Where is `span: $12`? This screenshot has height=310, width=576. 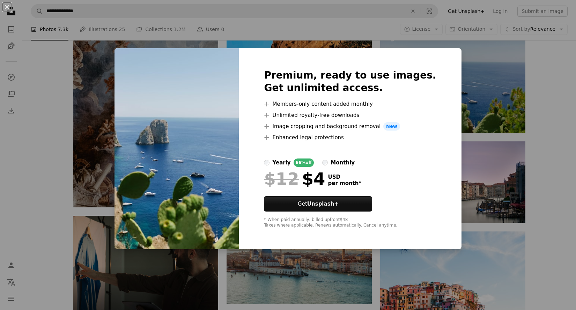 span: $12 is located at coordinates (281, 179).